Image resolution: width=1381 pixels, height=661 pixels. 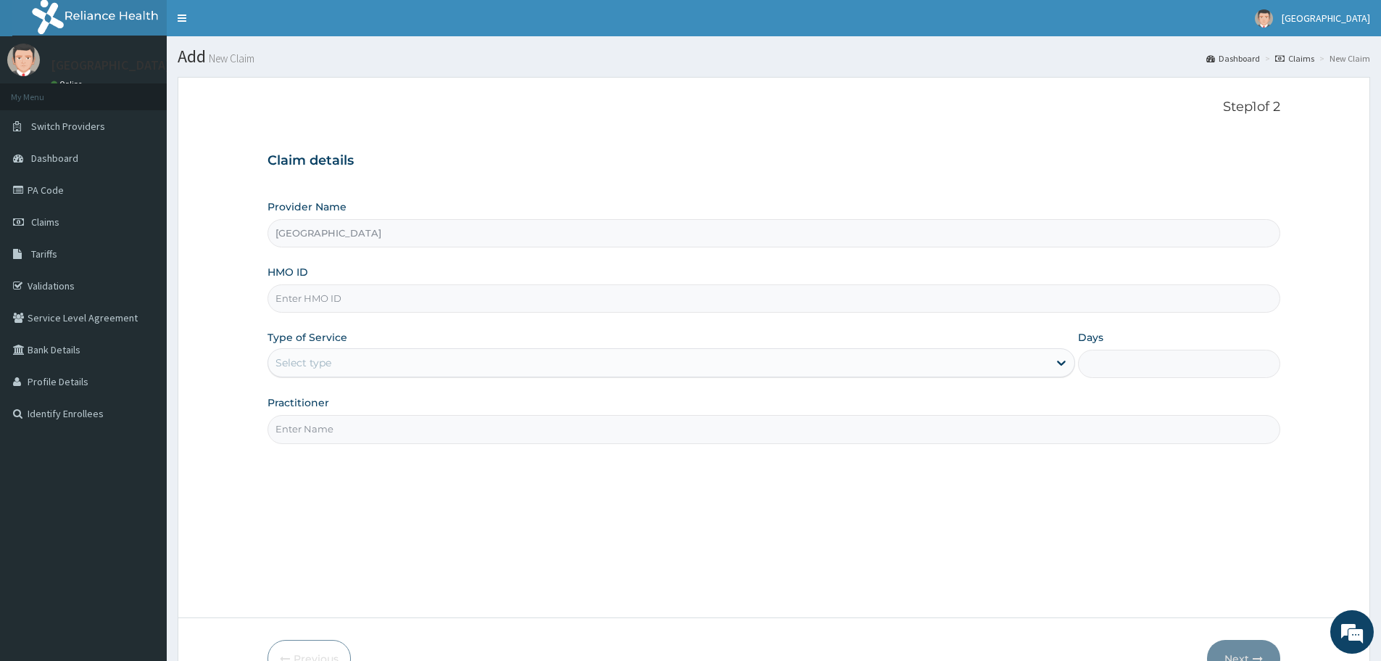 I want to click on label: Practitioner, so click(x=298, y=402).